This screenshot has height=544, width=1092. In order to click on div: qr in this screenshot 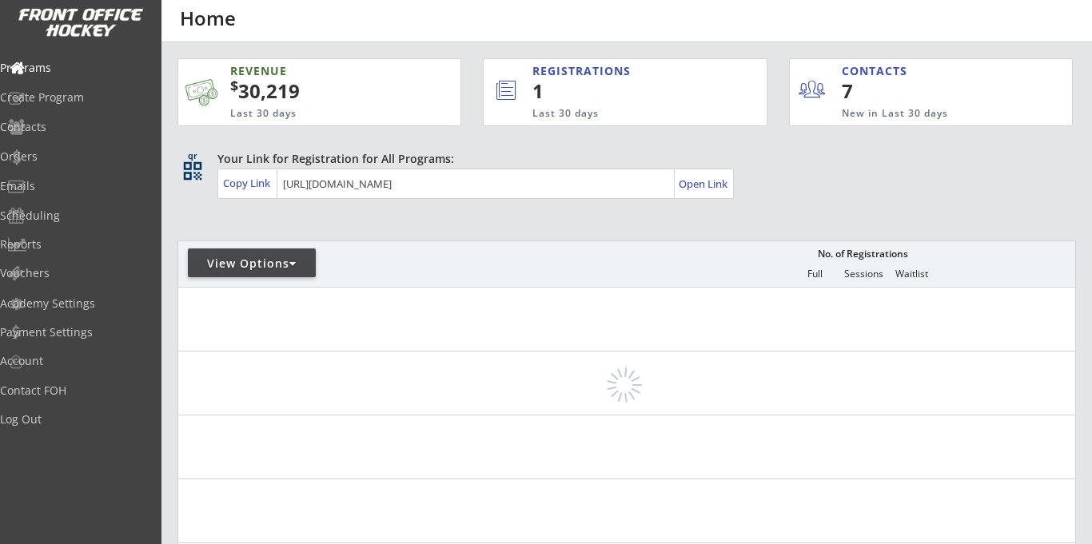, I will do `click(192, 156)`.